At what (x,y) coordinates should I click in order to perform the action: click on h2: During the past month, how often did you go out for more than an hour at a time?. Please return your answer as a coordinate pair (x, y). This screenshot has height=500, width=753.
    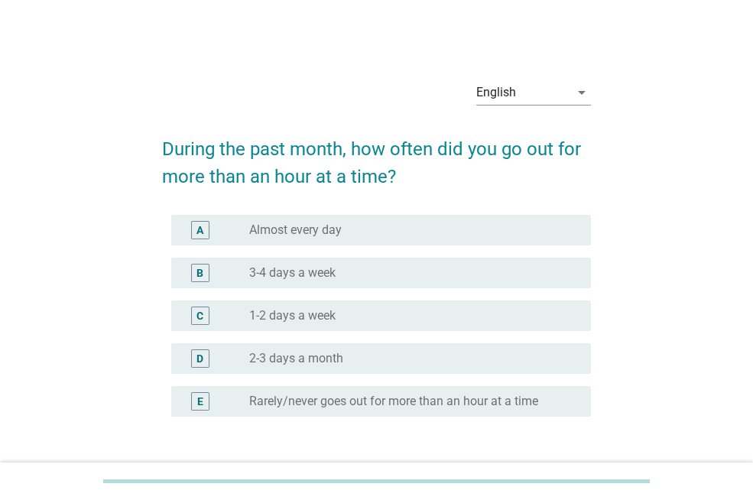
    Looking at the image, I should click on (376, 155).